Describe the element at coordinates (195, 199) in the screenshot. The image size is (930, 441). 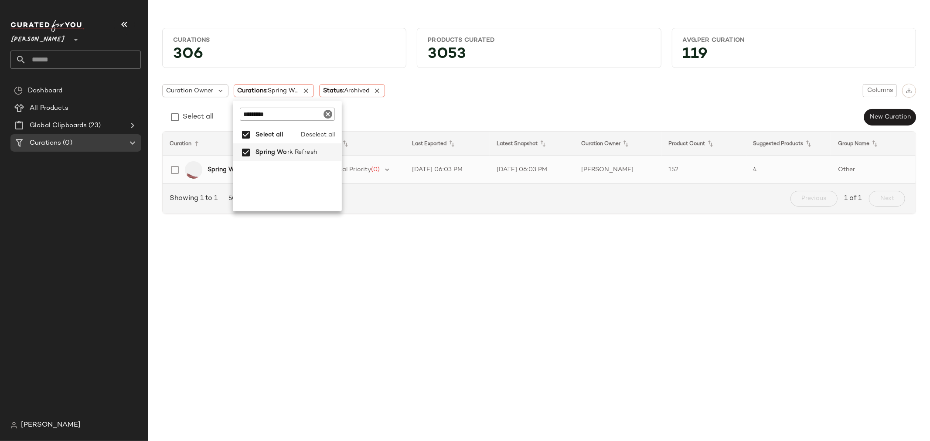
I see `span: Showing 1 to 1` at that location.